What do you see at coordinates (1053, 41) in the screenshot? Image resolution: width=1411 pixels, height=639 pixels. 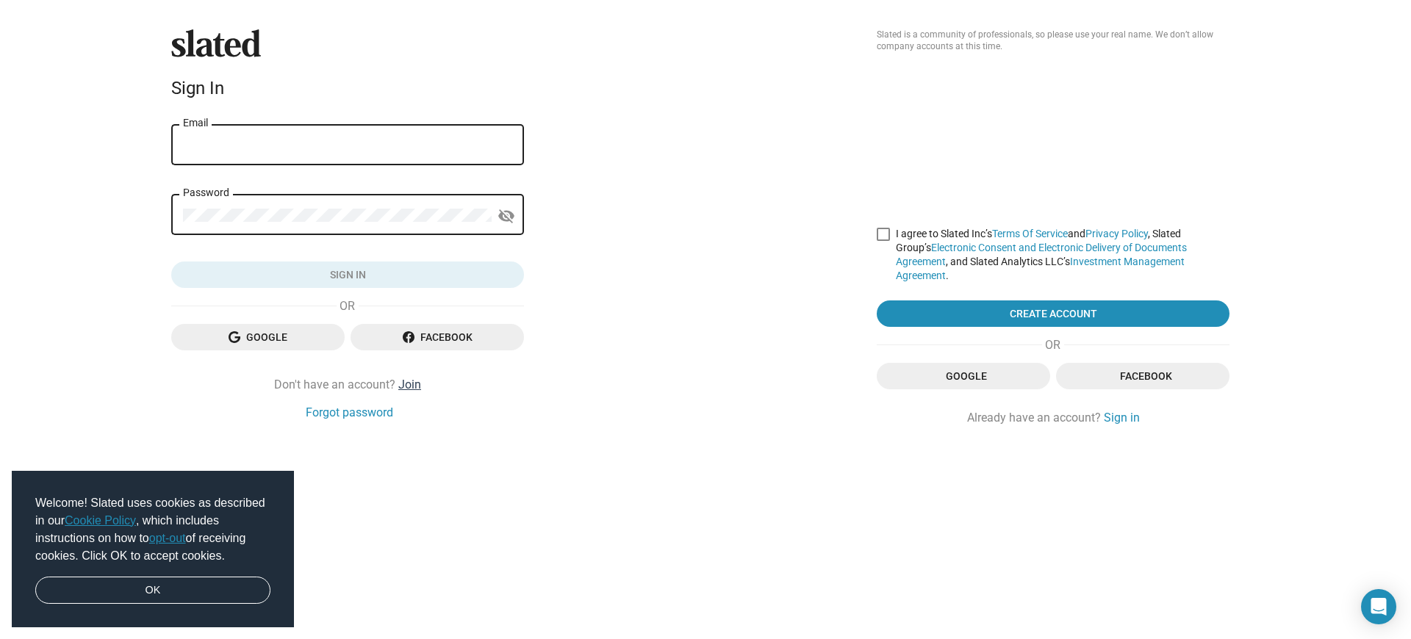 I see `p: Slated is a community of professionals, so please use your real name. We don’t allow company acco...` at bounding box center [1053, 41].